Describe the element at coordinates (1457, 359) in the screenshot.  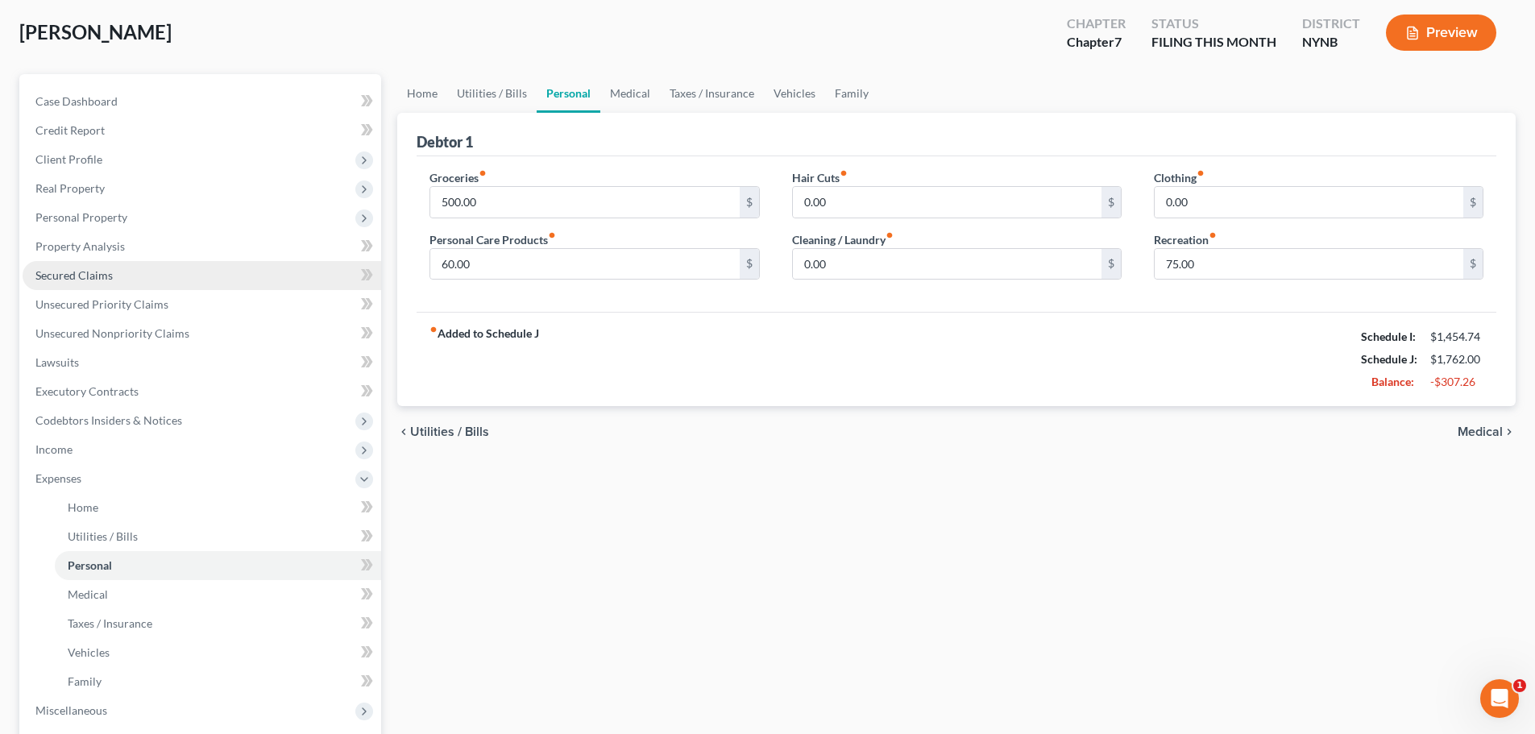
I see `div: $1,762.00` at that location.